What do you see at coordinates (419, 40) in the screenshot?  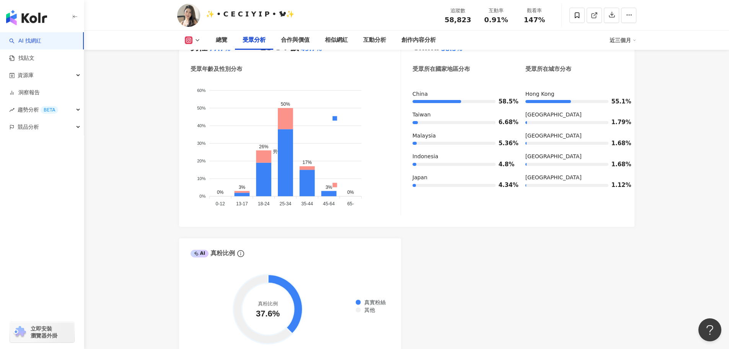 I see `div: 創作內容分析` at bounding box center [419, 40].